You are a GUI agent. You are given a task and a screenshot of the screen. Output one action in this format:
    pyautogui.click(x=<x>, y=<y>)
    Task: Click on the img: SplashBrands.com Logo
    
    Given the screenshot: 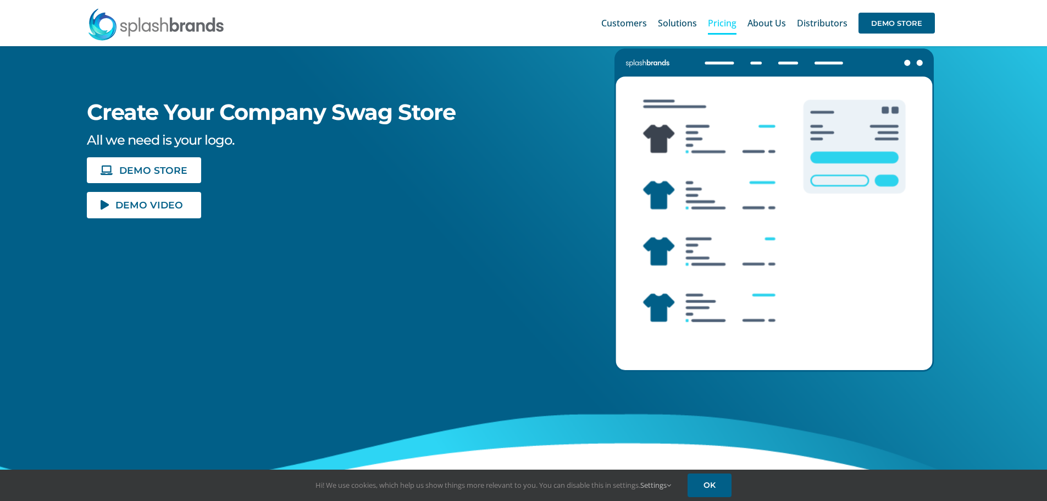 What is the action you would take?
    pyautogui.click(x=156, y=24)
    